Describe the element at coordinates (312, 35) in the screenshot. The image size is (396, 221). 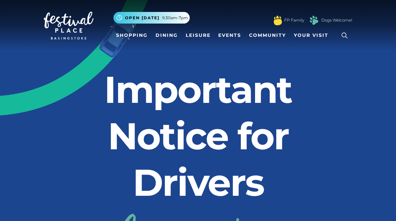
I see `a: Your Visit` at that location.